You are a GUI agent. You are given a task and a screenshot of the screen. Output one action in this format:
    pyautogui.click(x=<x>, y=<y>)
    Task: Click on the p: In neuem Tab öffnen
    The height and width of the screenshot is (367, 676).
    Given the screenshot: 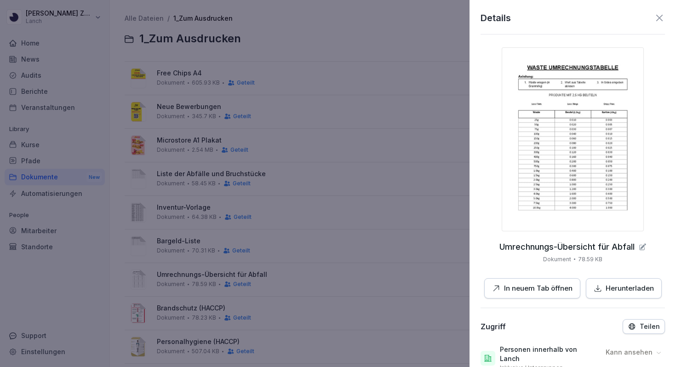 What is the action you would take?
    pyautogui.click(x=538, y=288)
    